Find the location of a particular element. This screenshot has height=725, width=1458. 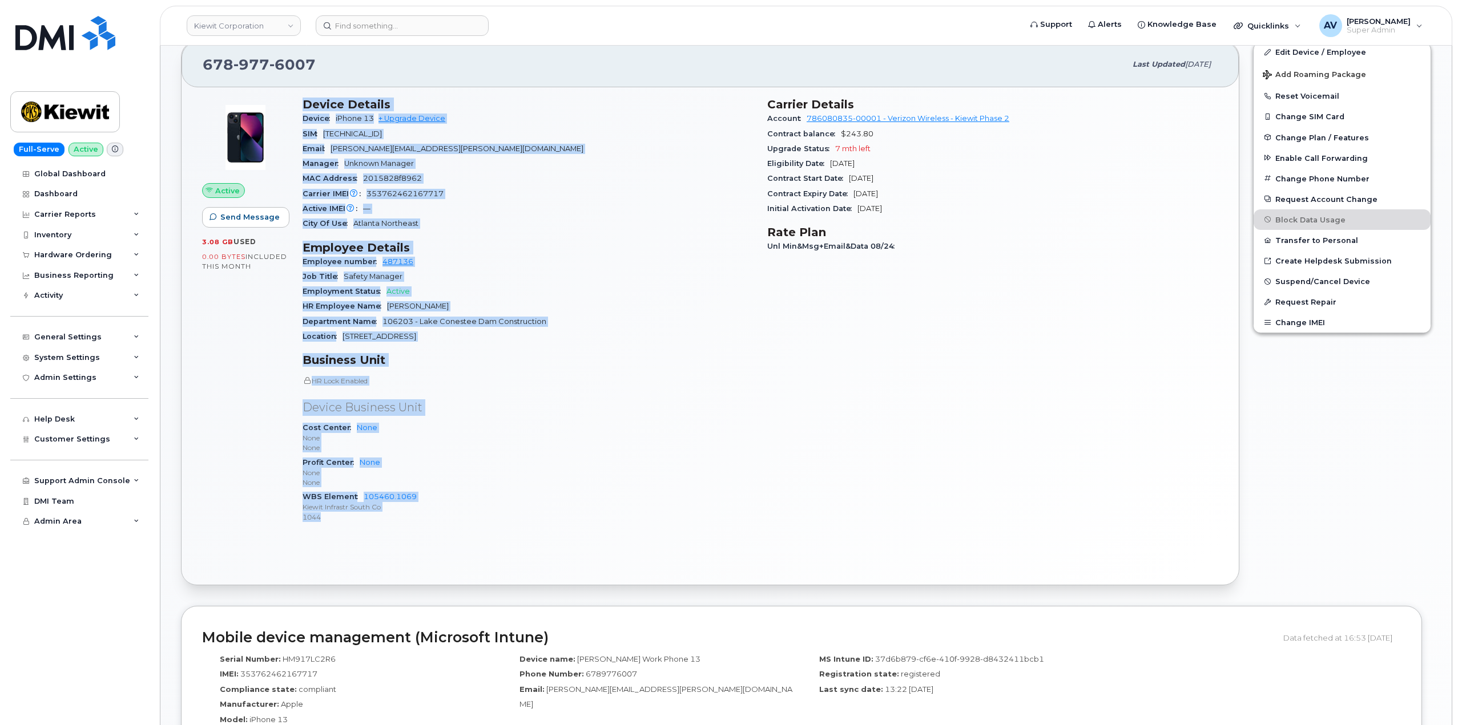

span: Super Admin is located at coordinates (1378, 30).